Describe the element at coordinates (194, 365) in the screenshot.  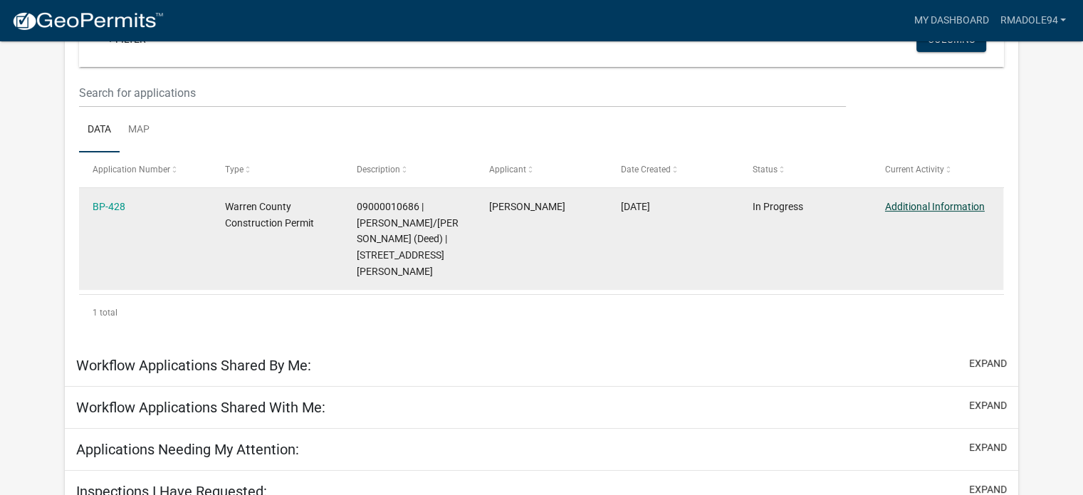
I see `h5: Workflow Applications Shared By Me:` at that location.